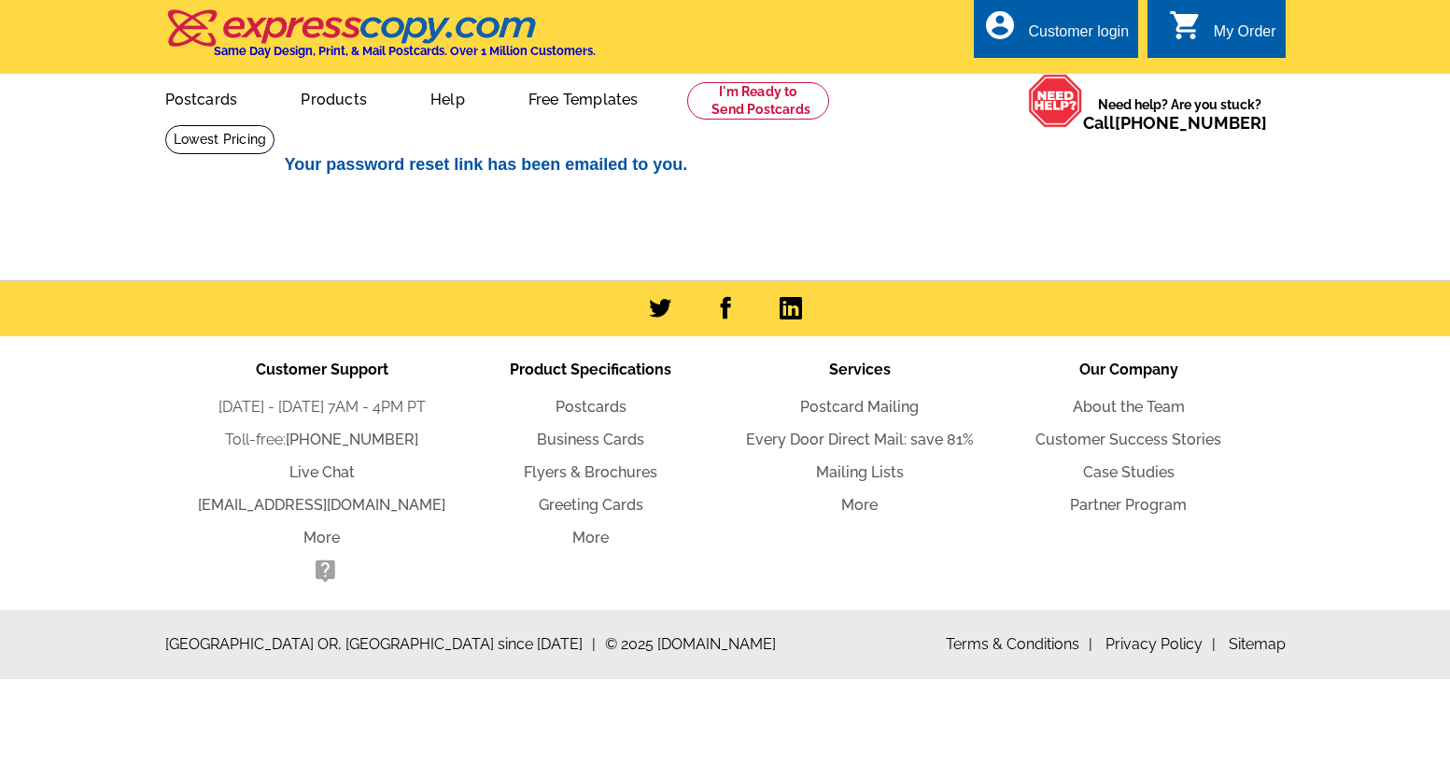 This screenshot has width=1450, height=765. What do you see at coordinates (590, 472) in the screenshot?
I see `a: Flyers & Brochures` at bounding box center [590, 472].